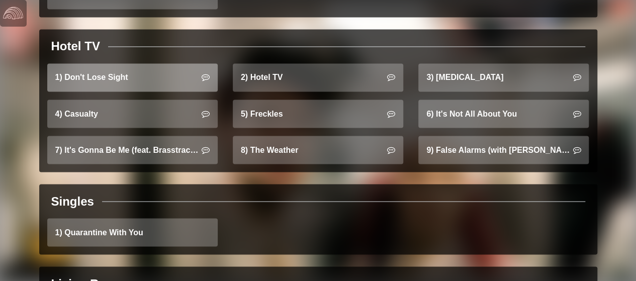 This screenshot has width=636, height=281. What do you see at coordinates (75, 46) in the screenshot?
I see `div: Hotel TV` at bounding box center [75, 46].